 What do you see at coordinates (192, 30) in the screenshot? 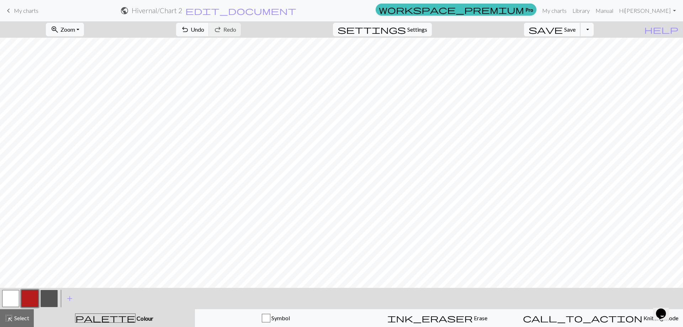
I see `button: Undo` at bounding box center [192, 30].